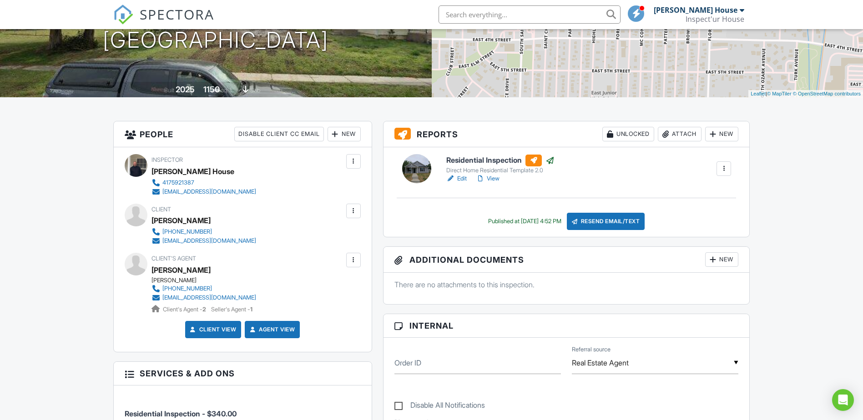  Describe the element at coordinates (185, 89) in the screenshot. I see `div: 2025` at that location.